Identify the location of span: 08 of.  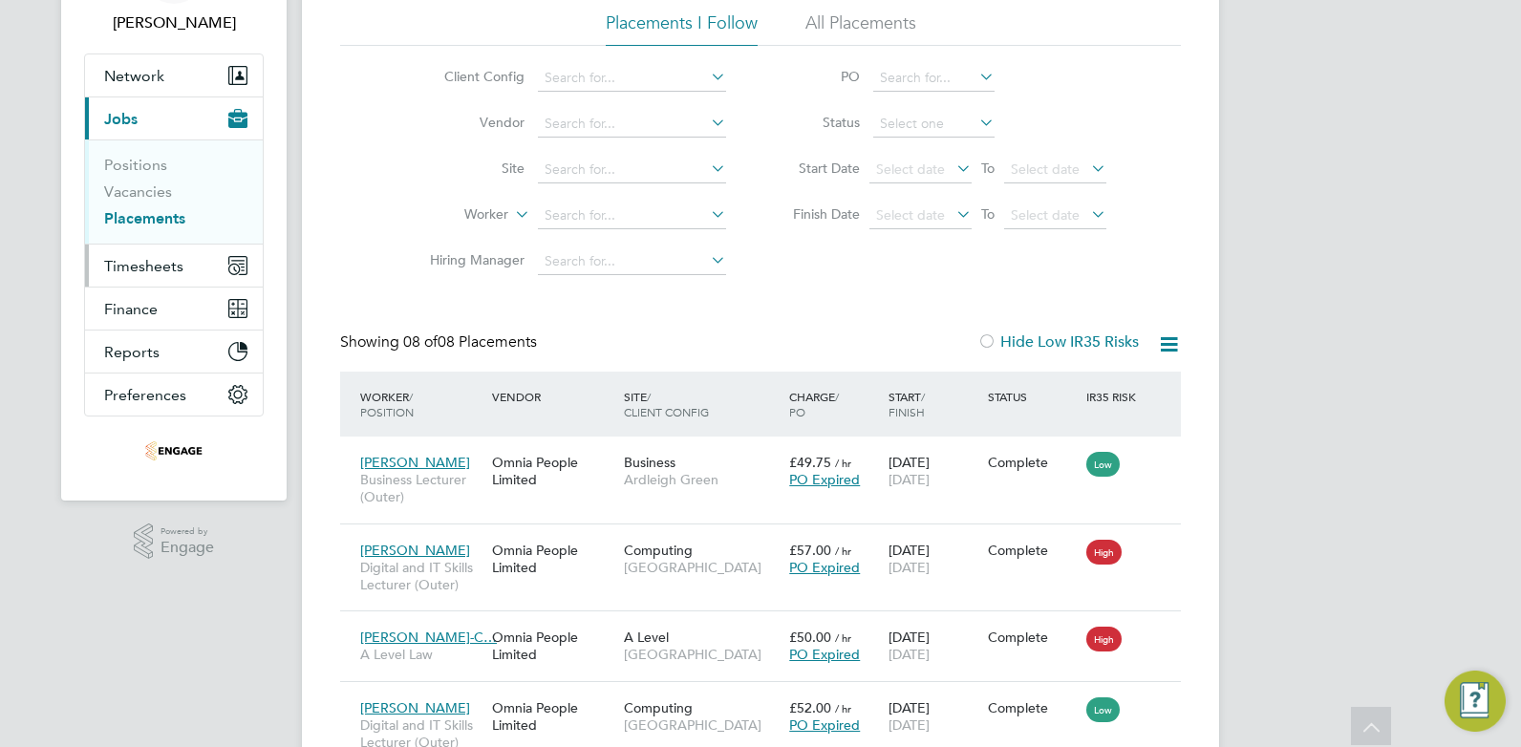
(420, 342).